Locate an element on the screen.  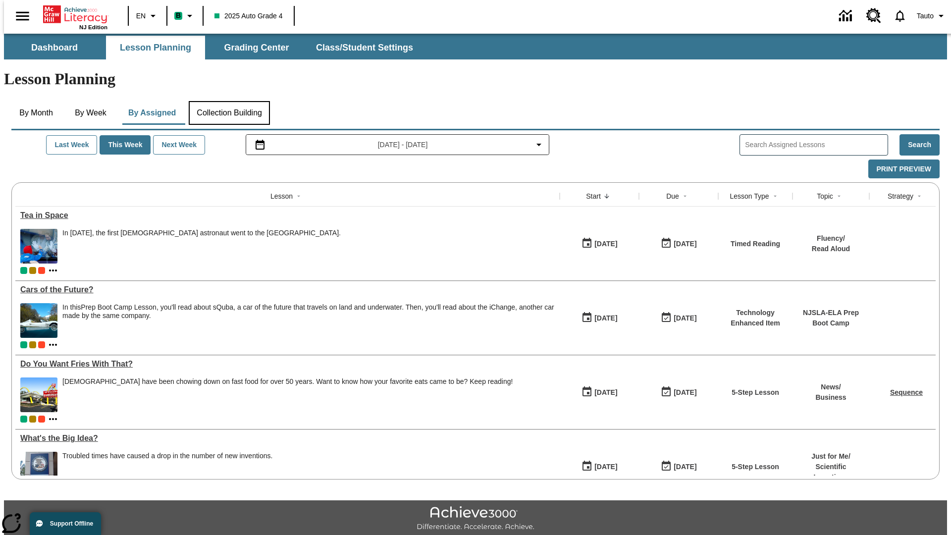
a: Notifications is located at coordinates (900, 16).